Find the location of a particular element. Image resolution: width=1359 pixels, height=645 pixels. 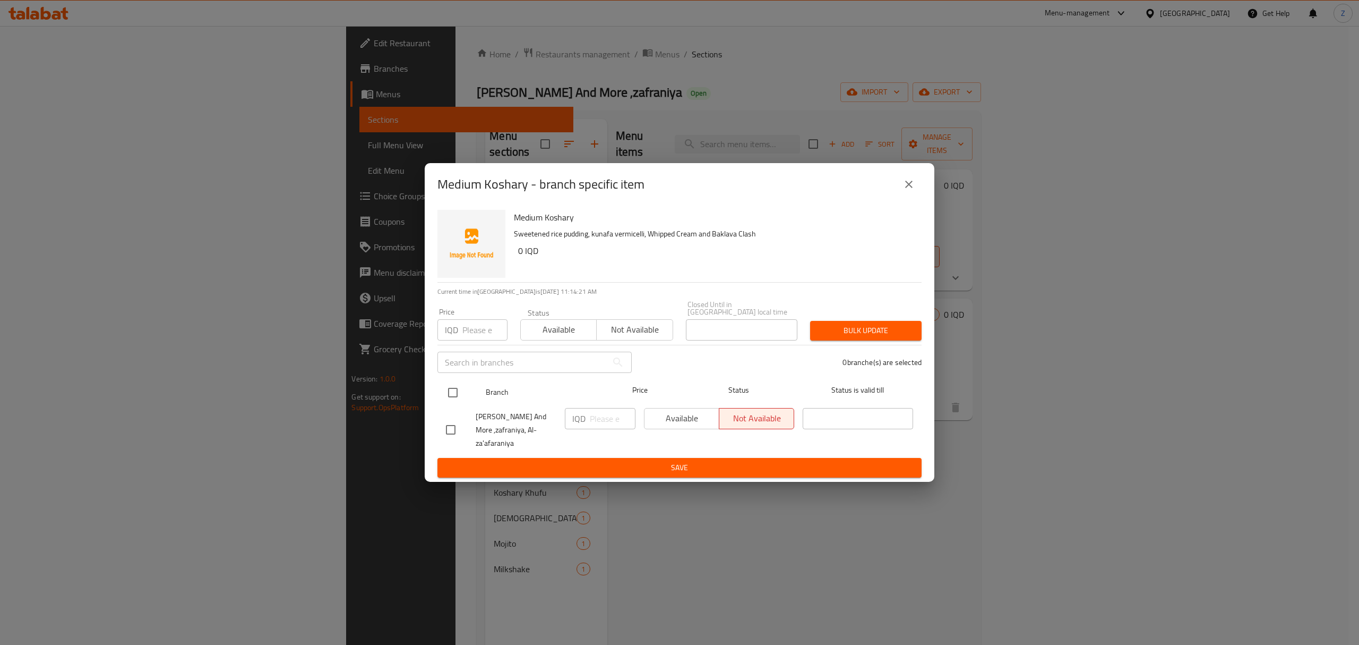

p: 0 branche(s) are selected is located at coordinates (882, 362).